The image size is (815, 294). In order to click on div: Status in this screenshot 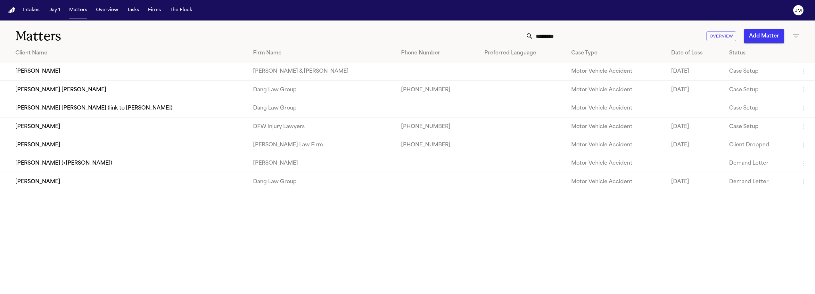, I will do `click(759, 53)`.